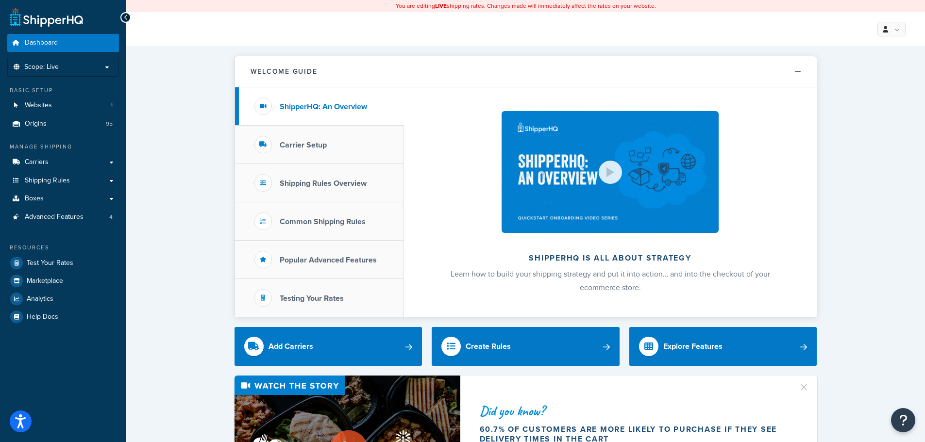 The height and width of the screenshot is (442, 925). I want to click on h3: Popular Advanced Features, so click(328, 260).